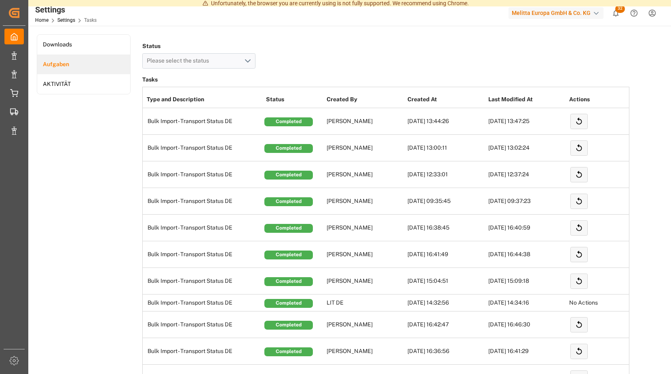 The image size is (671, 374). What do you see at coordinates (615, 13) in the screenshot?
I see `button: show 32 new notifications` at bounding box center [615, 13].